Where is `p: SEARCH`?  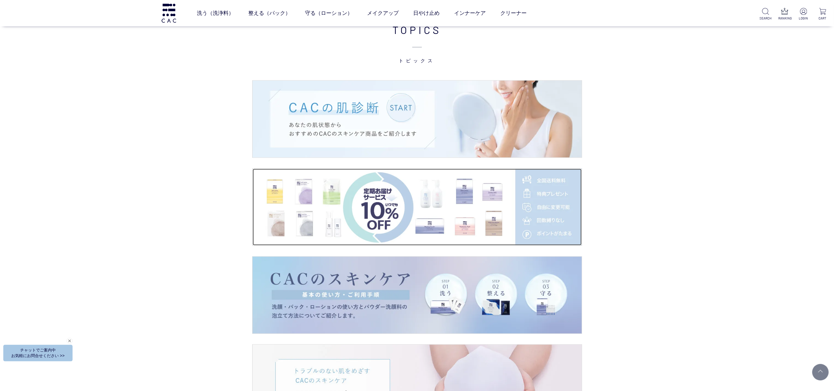 p: SEARCH is located at coordinates (766, 18).